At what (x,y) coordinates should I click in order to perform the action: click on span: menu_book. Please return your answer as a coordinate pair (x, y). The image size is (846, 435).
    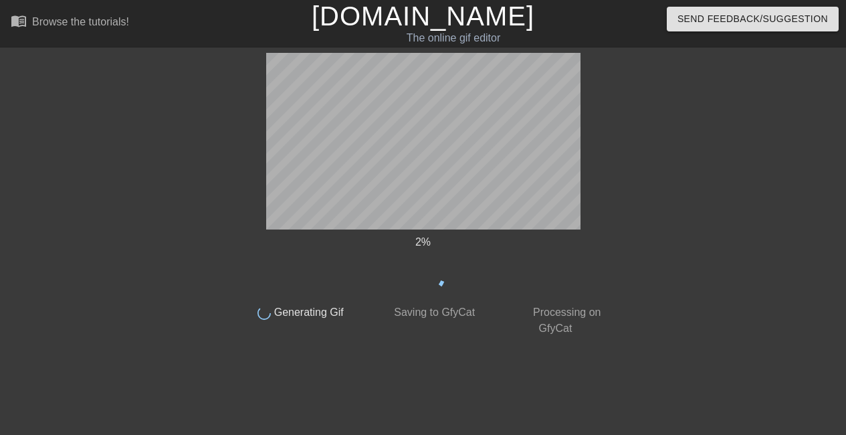
    Looking at the image, I should click on (19, 21).